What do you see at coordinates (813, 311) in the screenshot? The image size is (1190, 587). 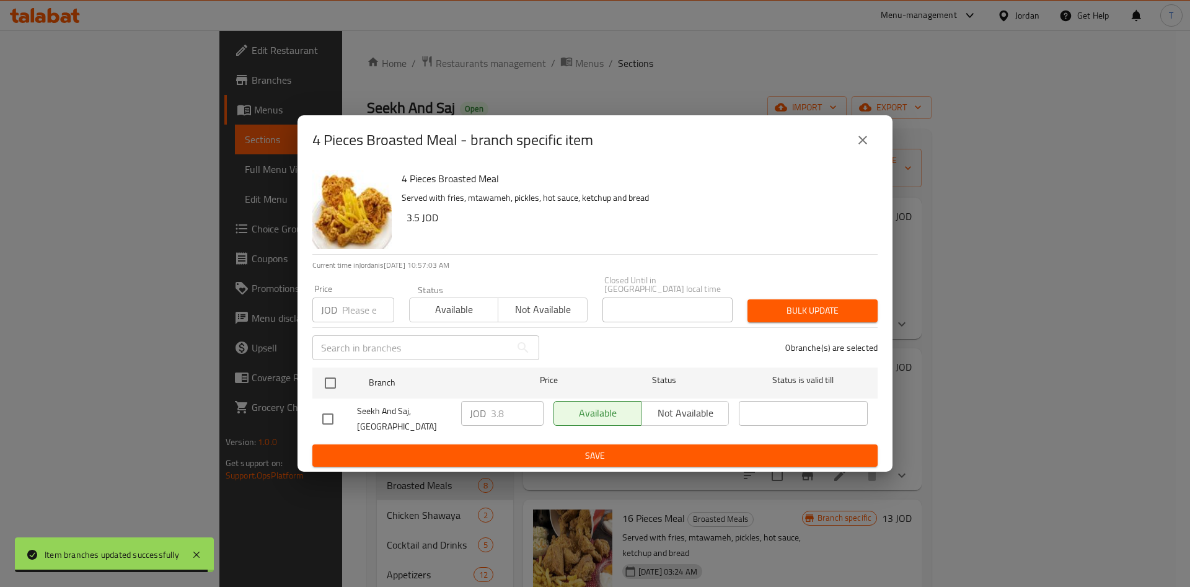 I see `button: Bulk update` at bounding box center [813, 311].